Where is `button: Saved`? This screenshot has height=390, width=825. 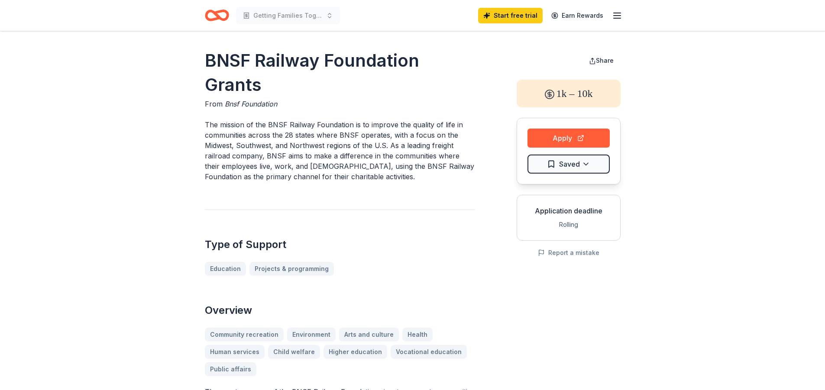
button: Saved is located at coordinates (569, 164).